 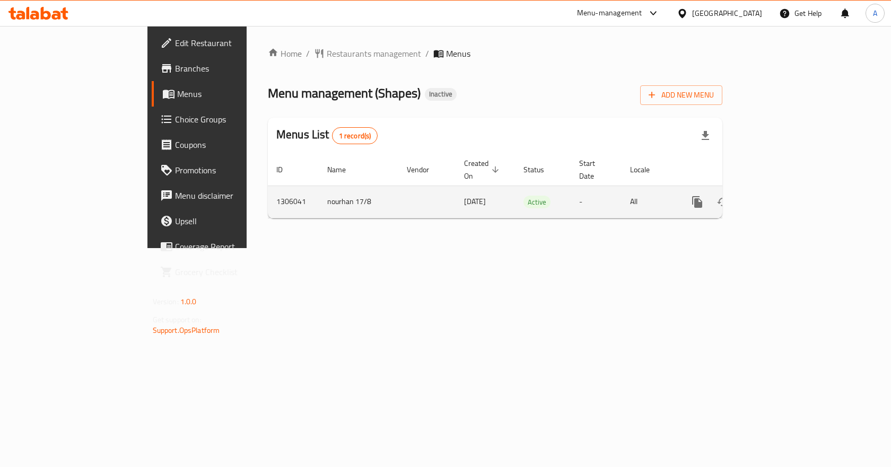 I want to click on th: Actions, so click(x=736, y=170).